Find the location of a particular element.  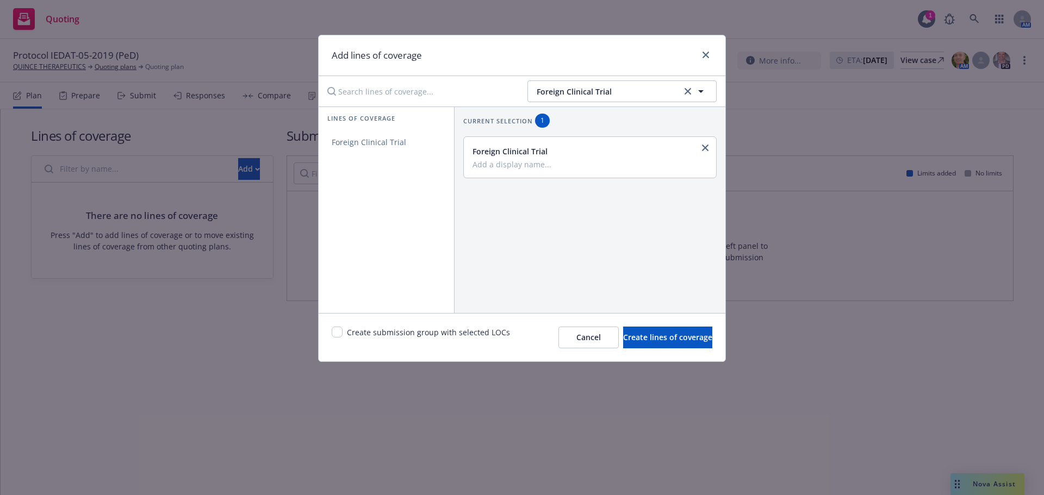

h1: Add lines of coverage is located at coordinates (377, 55).